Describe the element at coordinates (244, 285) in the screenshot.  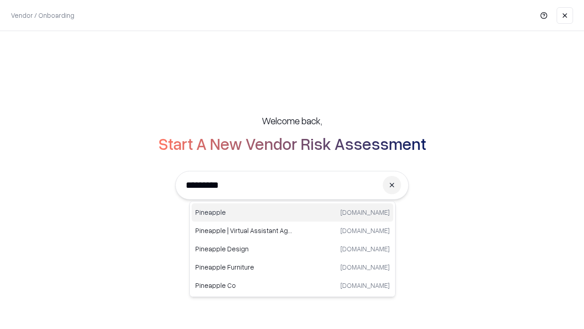
I see `p: Pineapple Co` at that location.